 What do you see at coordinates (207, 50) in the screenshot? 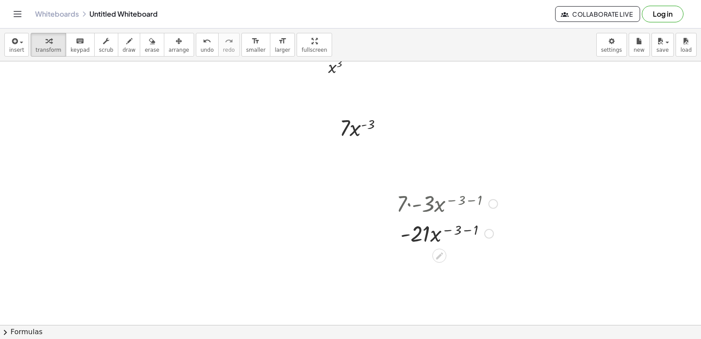
I see `span: undo` at bounding box center [207, 50].